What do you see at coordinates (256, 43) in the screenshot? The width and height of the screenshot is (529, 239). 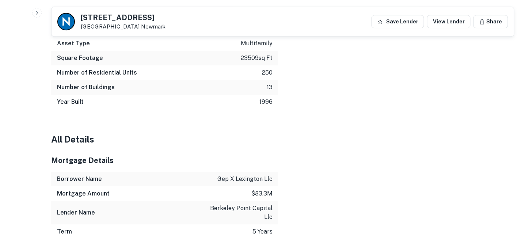 I see `p: multifamily` at bounding box center [256, 43].